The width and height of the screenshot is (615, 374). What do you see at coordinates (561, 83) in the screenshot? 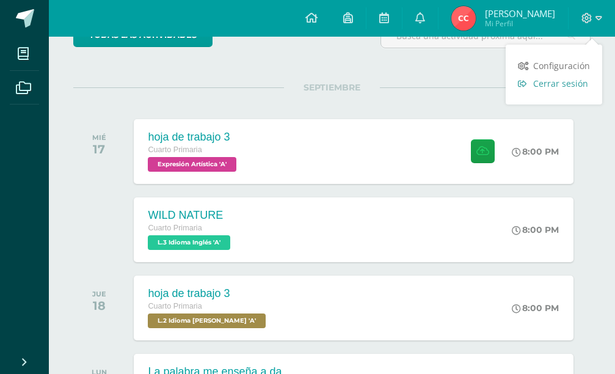
I see `span: Cerrar sesión` at bounding box center [561, 83].